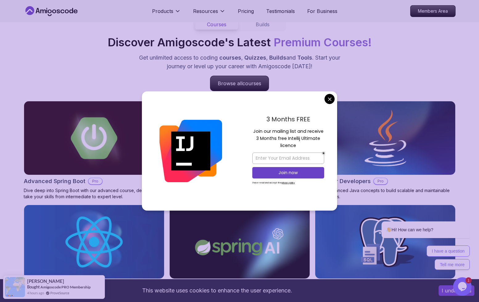 This screenshot has width=479, height=302. Describe the element at coordinates (60, 293) in the screenshot. I see `a: ProveSource` at that location.